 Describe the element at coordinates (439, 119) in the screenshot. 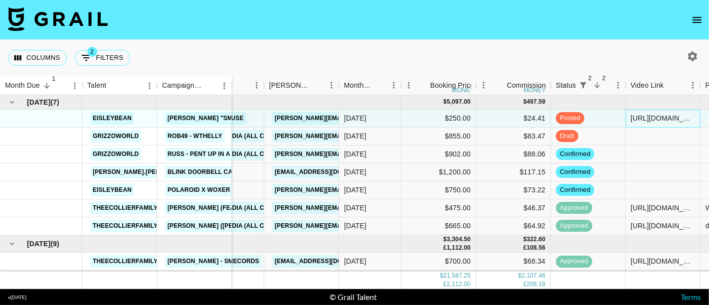

I see `div: $250.00` at that location.